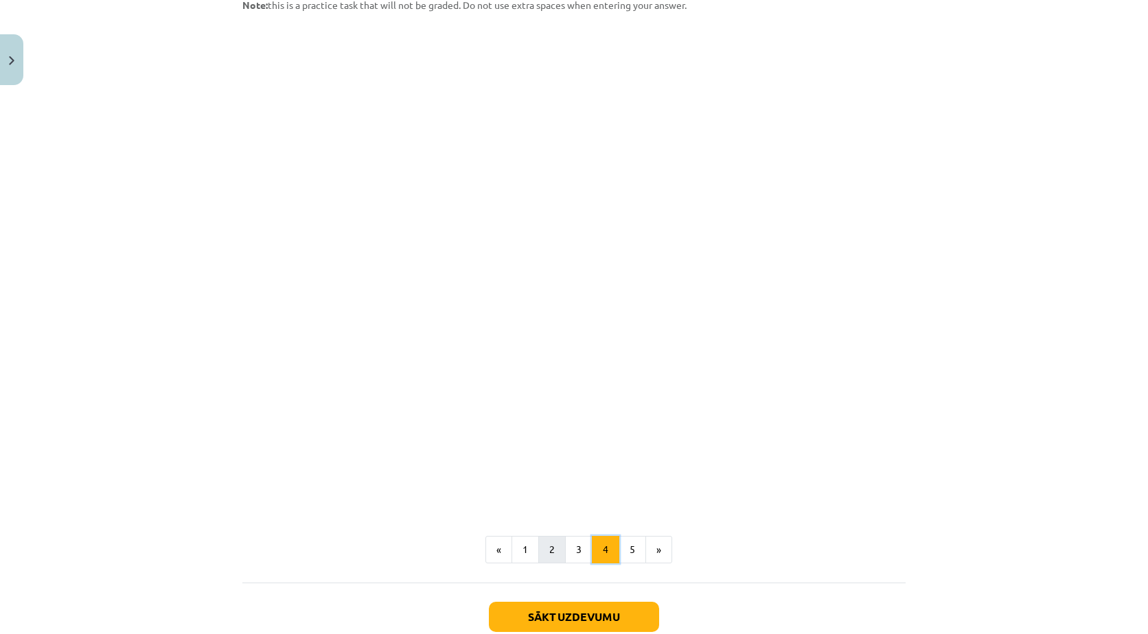  I want to click on button: 5, so click(632, 550).